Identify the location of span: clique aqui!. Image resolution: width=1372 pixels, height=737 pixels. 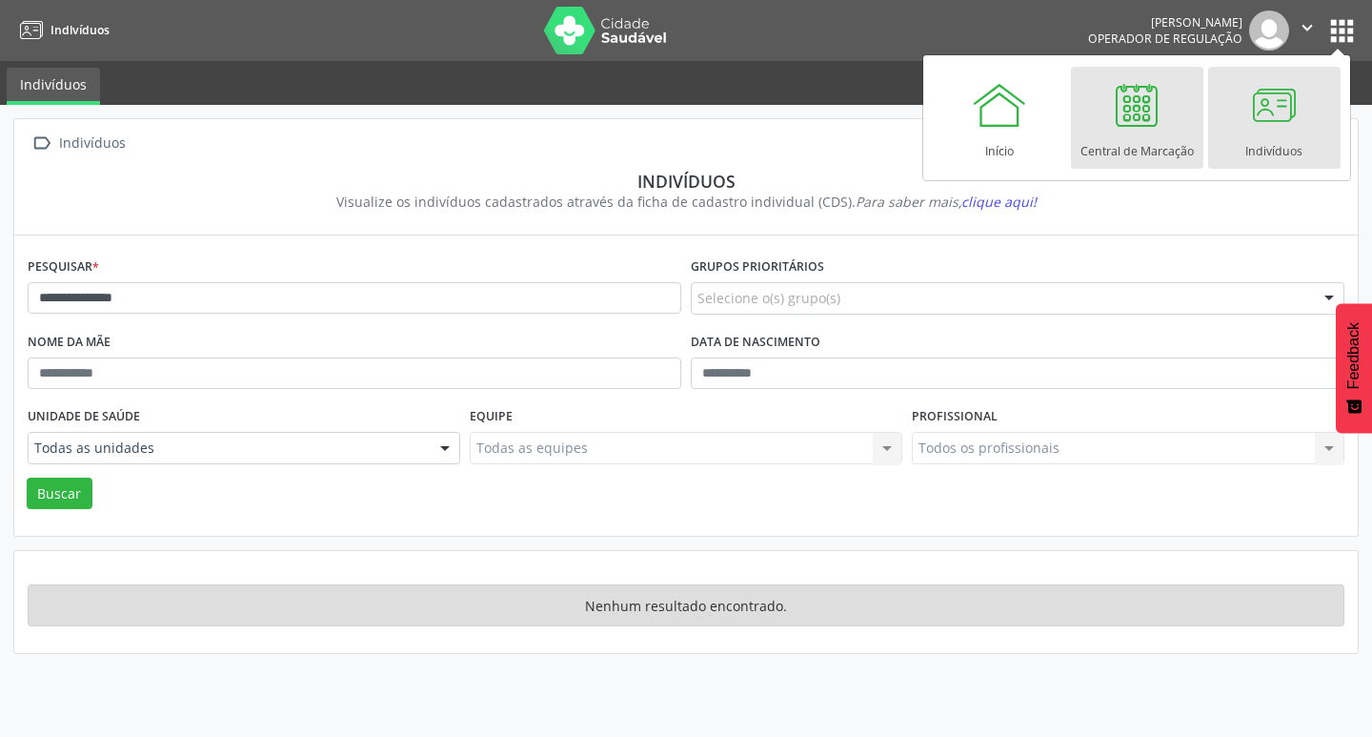
(999, 201).